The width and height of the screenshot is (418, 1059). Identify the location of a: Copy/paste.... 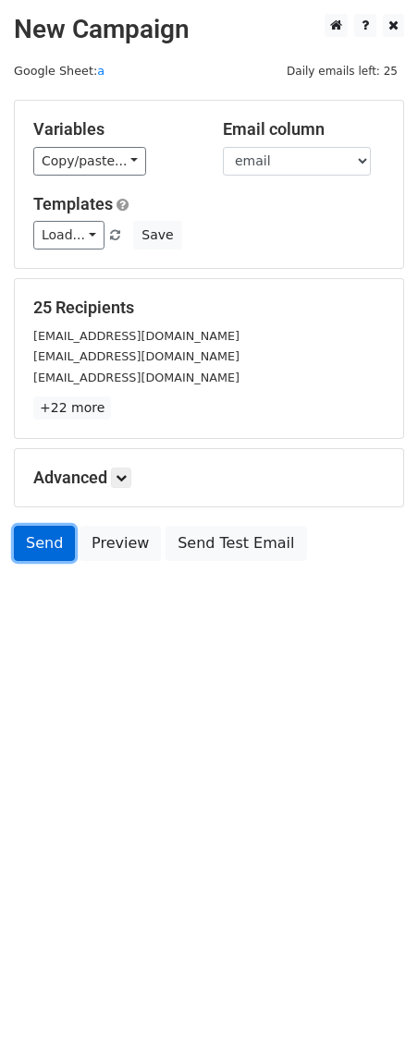
(90, 161).